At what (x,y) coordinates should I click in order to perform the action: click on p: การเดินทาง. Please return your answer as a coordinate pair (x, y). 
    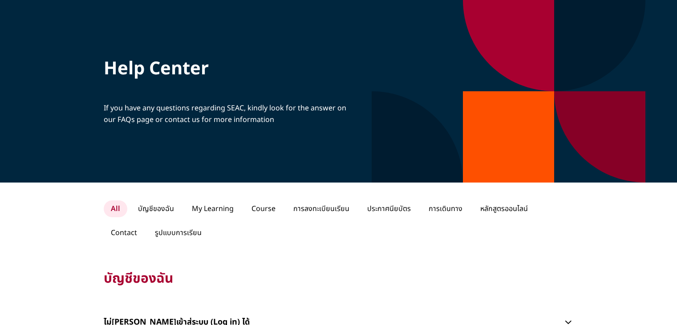
    Looking at the image, I should click on (446, 209).